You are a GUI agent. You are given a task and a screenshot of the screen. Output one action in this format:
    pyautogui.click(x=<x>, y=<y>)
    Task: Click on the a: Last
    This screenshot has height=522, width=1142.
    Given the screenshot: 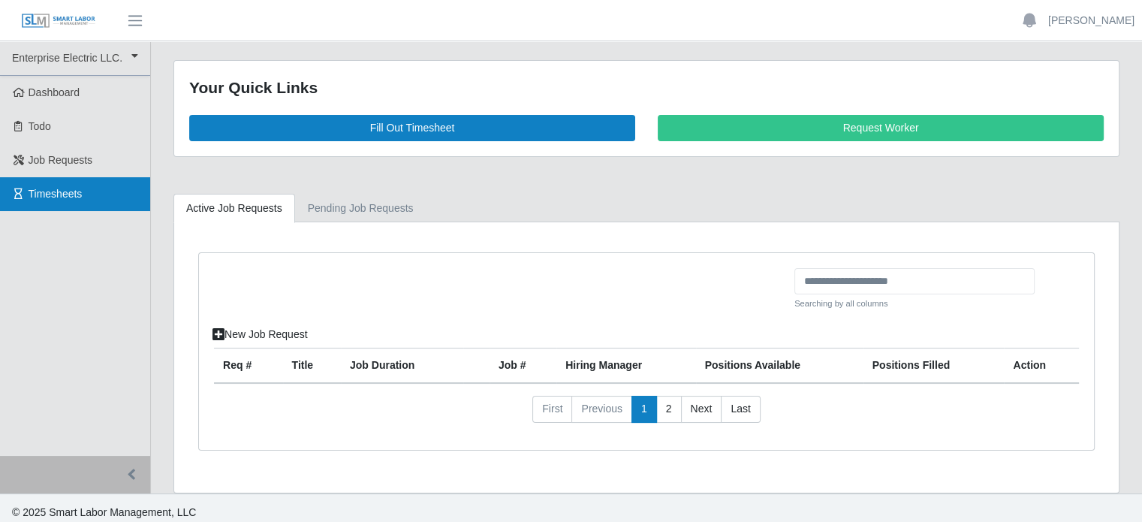 What is the action you would take?
    pyautogui.click(x=740, y=409)
    